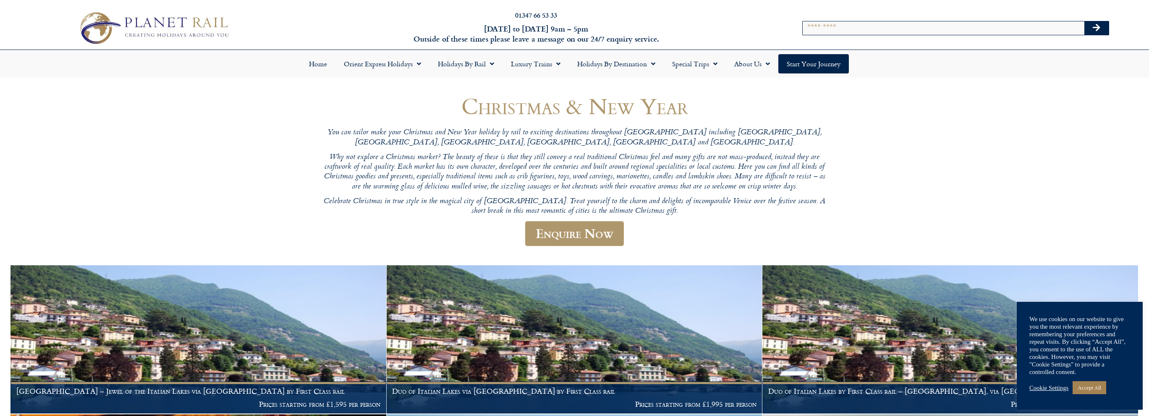 The image size is (1149, 416). I want to click on button: Search, so click(1096, 28).